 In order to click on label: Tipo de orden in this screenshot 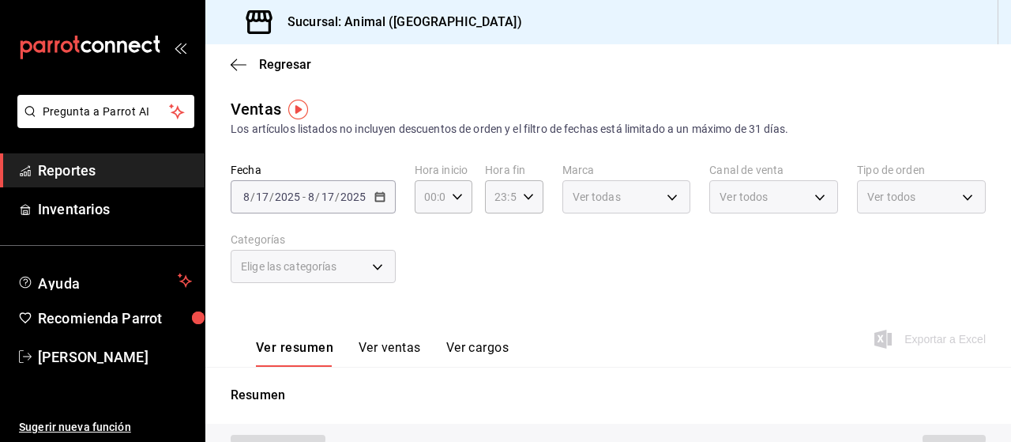, I will do `click(921, 170)`.